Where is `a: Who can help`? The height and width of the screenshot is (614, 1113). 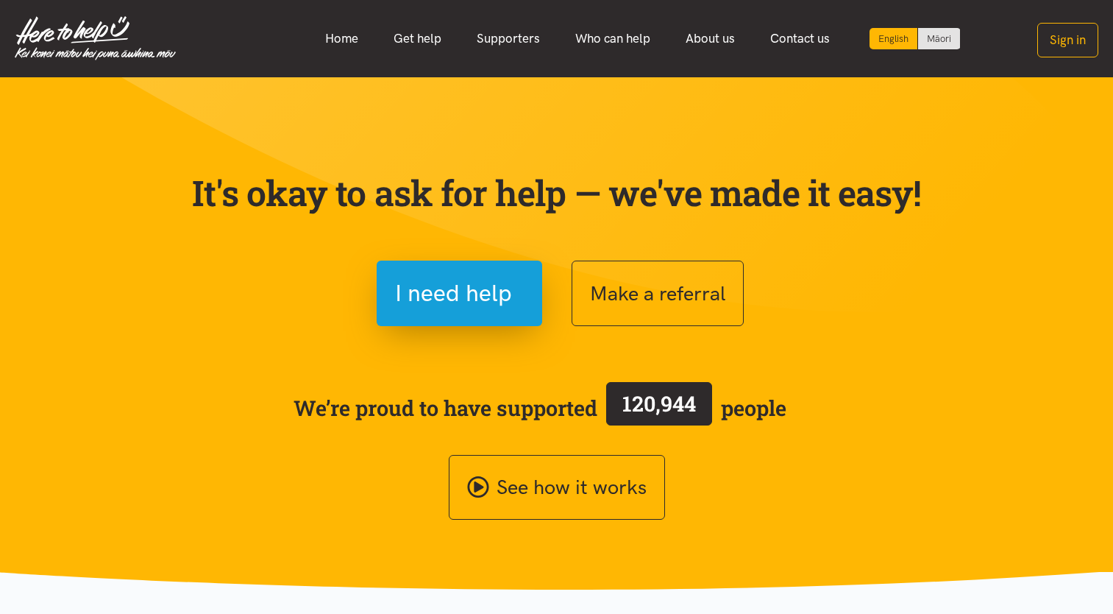
a: Who can help is located at coordinates (613, 38).